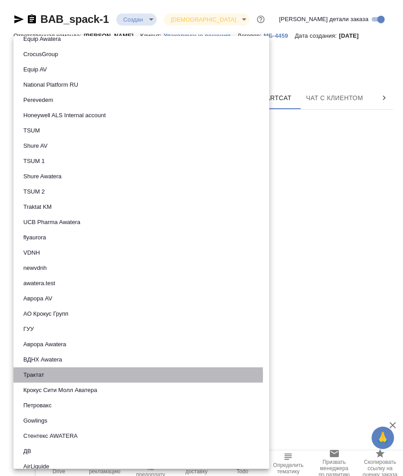  Describe the element at coordinates (52, 222) in the screenshot. I see `button: UCB Pharma Awatera` at that location.